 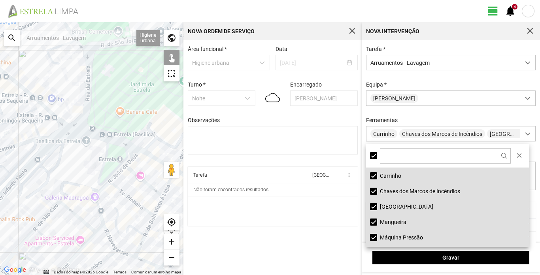 What do you see at coordinates (81, 272) in the screenshot?
I see `span: Dados do mapa ©2025 Google` at bounding box center [81, 272].